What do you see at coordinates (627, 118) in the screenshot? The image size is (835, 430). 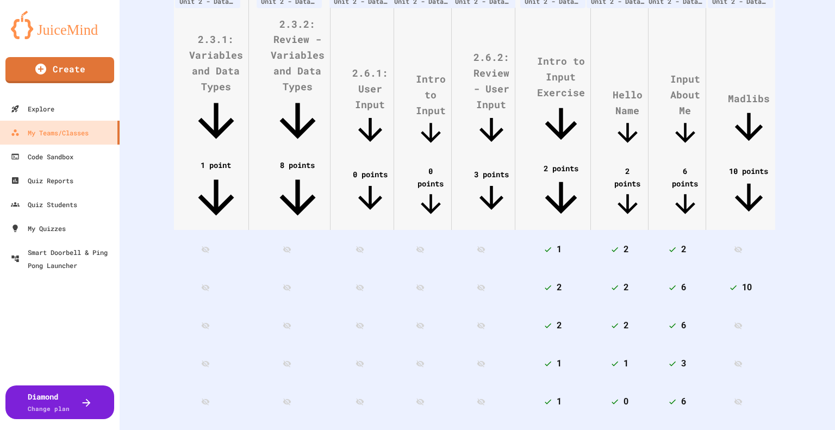 I see `span: Hello Name` at bounding box center [627, 118].